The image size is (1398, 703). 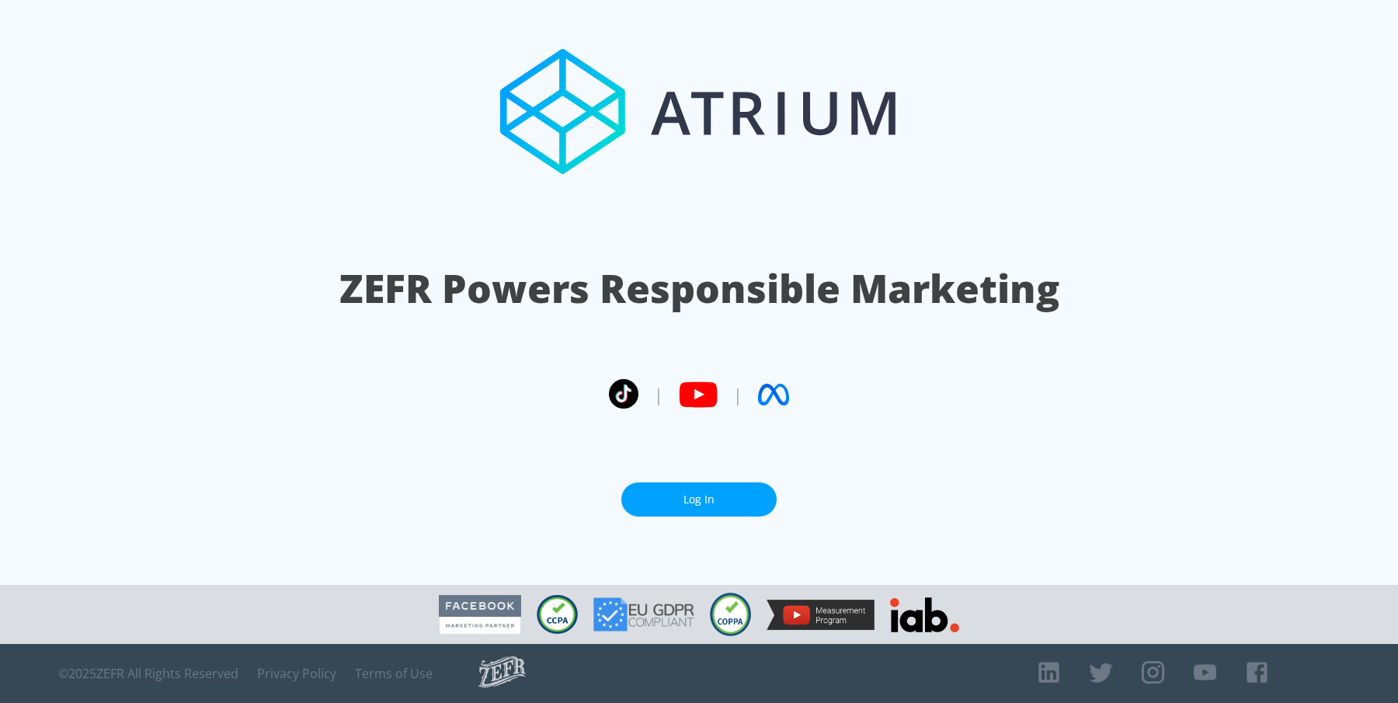 I want to click on span: © 2025 ZEFR All Rights Reserved, so click(x=148, y=673).